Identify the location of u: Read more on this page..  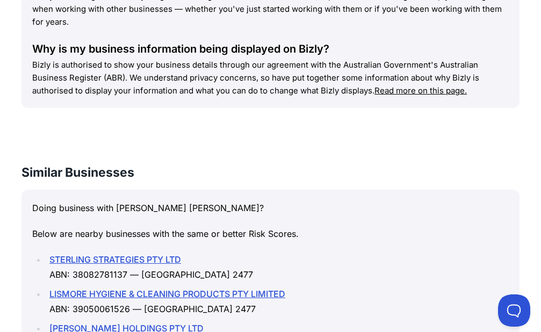
(421, 90).